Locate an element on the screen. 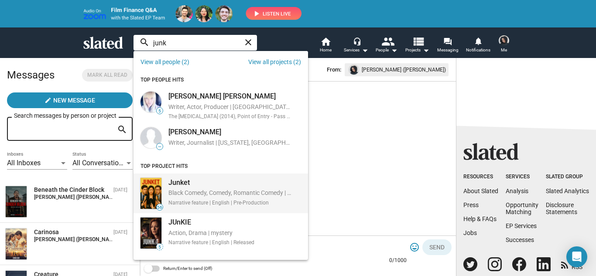 This screenshot has width=596, height=276. a: DisclosureStatements is located at coordinates (562, 209).